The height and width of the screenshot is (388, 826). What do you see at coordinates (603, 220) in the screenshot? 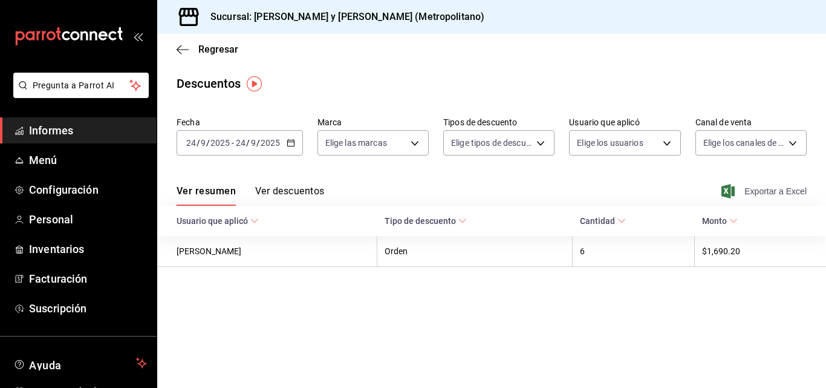
I see `span: Cantidad` at bounding box center [603, 220].